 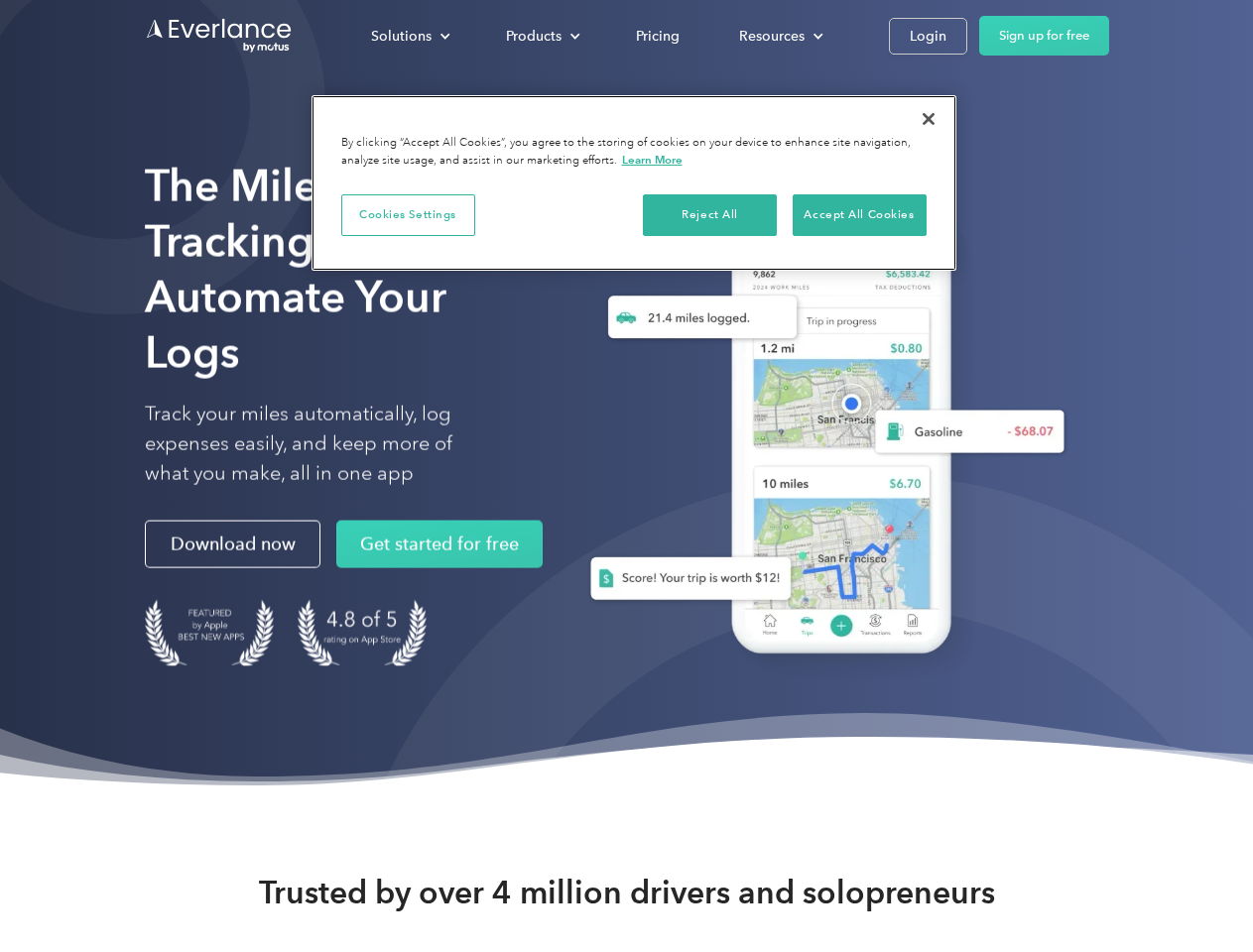 What do you see at coordinates (408, 216) in the screenshot?
I see `button: Cookies Settings` at bounding box center [408, 216].